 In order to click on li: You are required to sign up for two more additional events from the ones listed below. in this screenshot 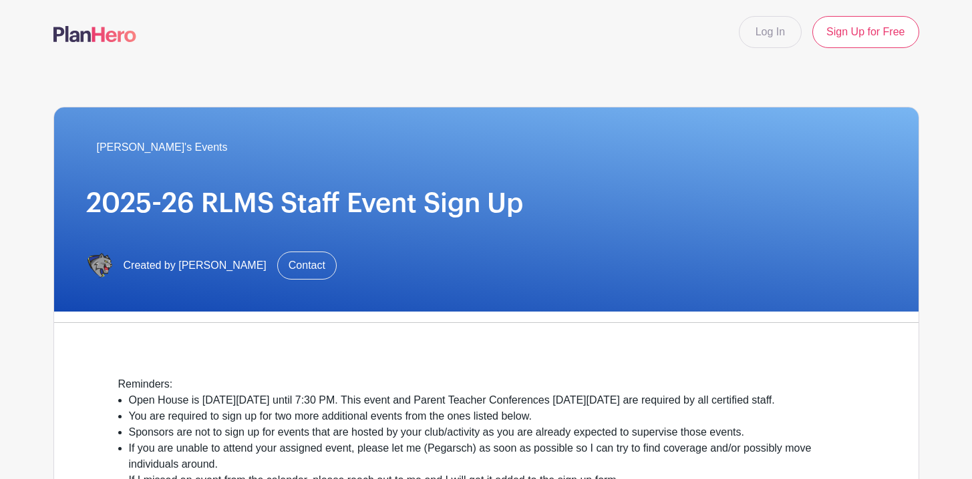, I will do `click(491, 417)`.